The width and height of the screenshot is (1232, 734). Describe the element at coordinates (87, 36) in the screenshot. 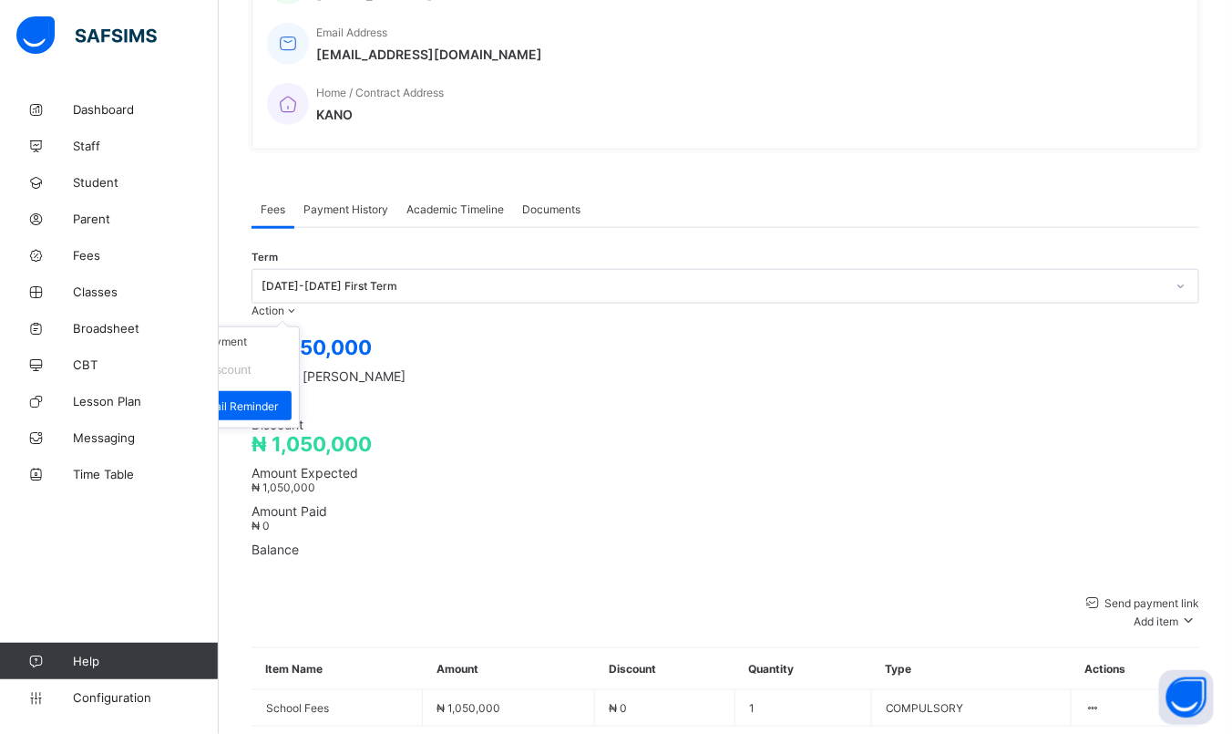

I see `img: safsims` at that location.